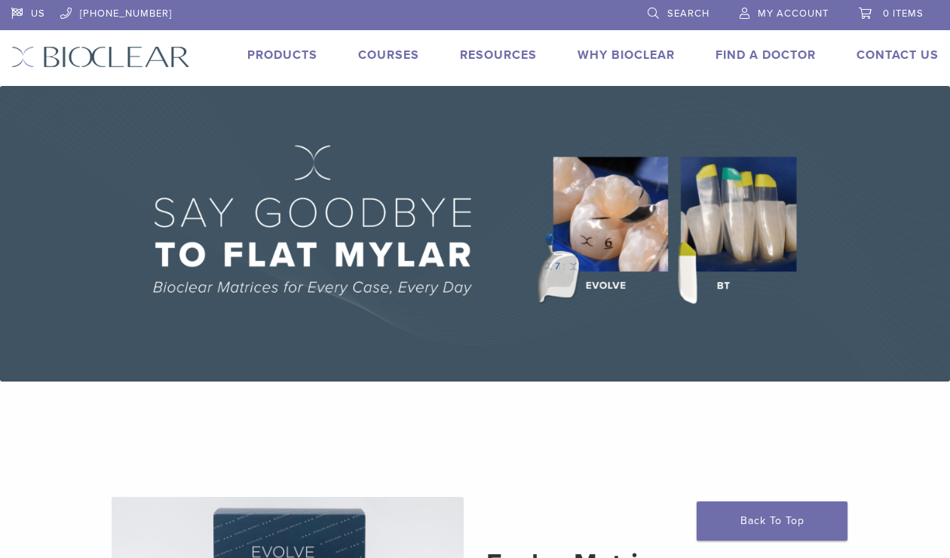 The height and width of the screenshot is (558, 950). What do you see at coordinates (904, 14) in the screenshot?
I see `span: 0 items` at bounding box center [904, 14].